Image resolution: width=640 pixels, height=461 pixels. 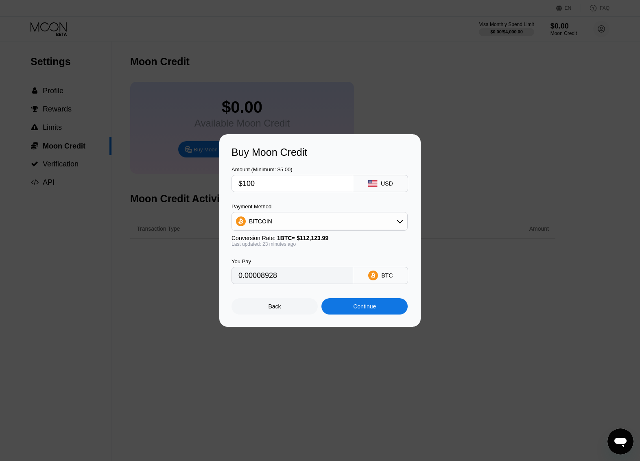 I want to click on input: $0.00, so click(x=292, y=183).